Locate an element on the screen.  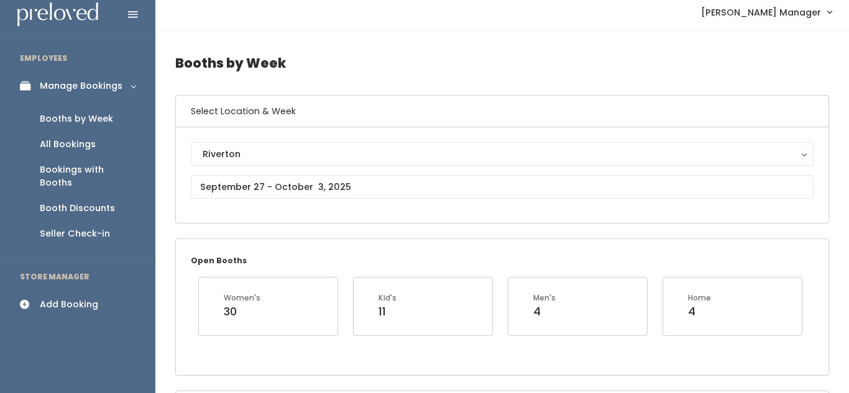
div: Home is located at coordinates (699, 298).